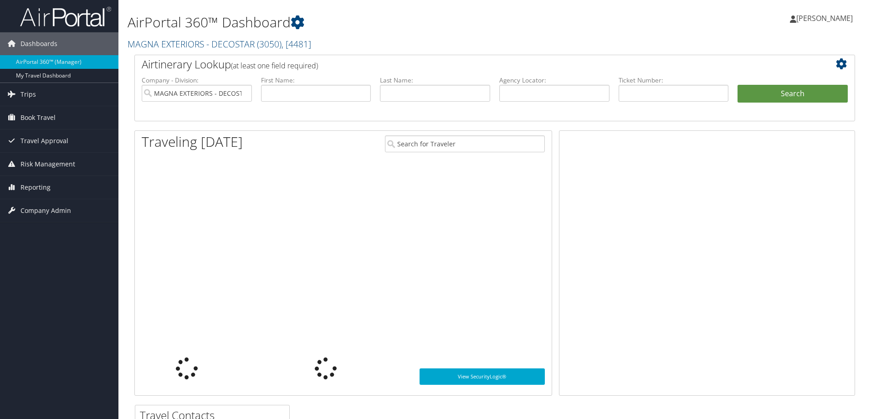 This screenshot has width=871, height=419. I want to click on span: Travel Approval, so click(44, 141).